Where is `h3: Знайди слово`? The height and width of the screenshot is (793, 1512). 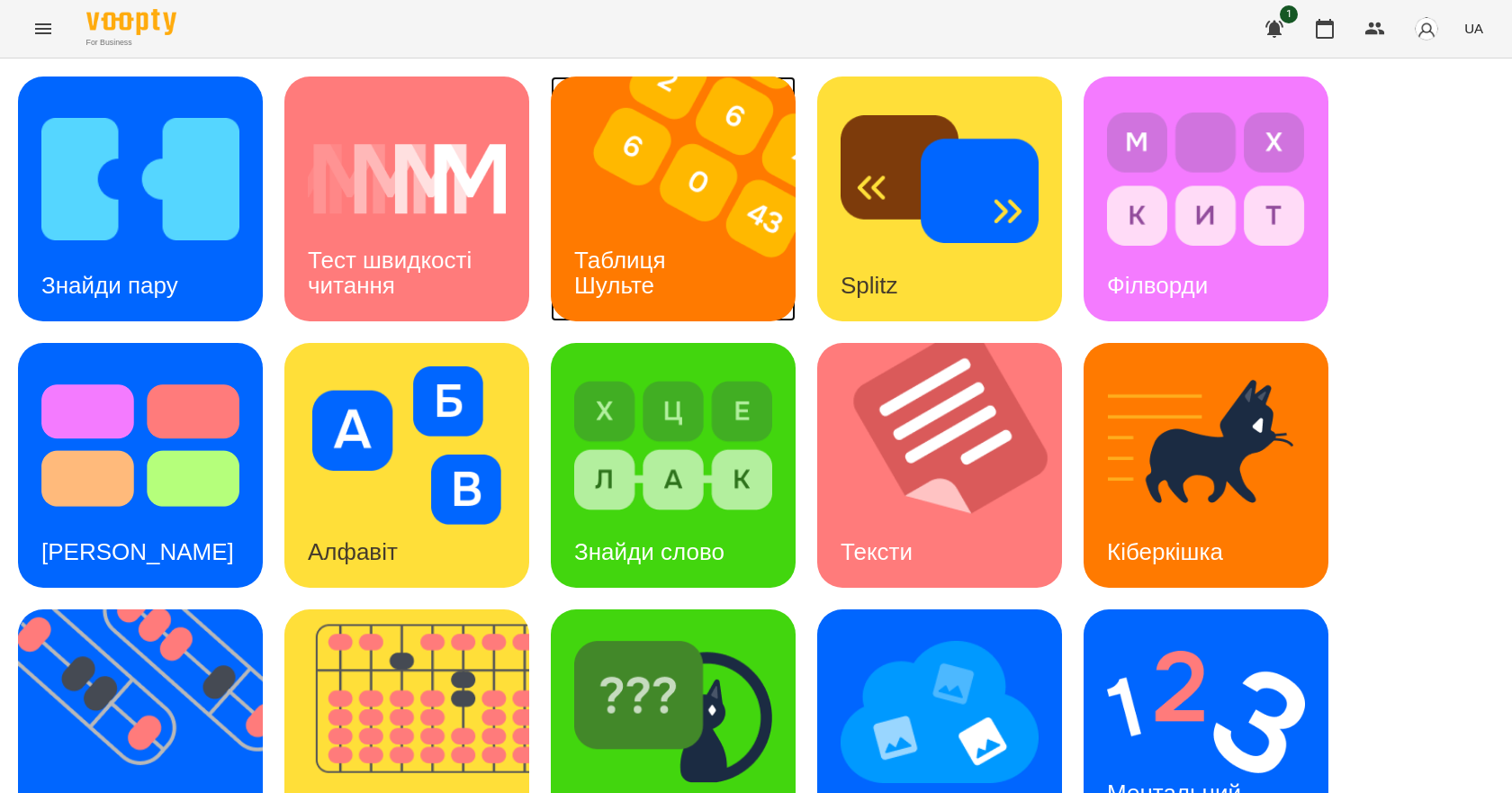
h3: Знайди слово is located at coordinates (649, 552).